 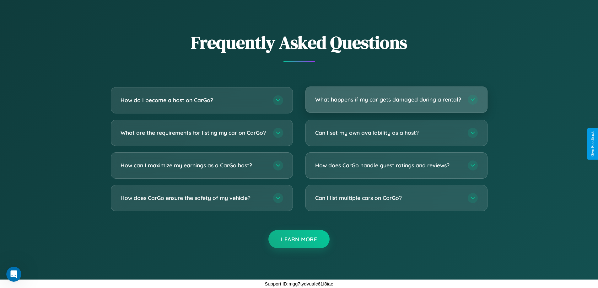 What do you see at coordinates (194, 100) in the screenshot?
I see `h3: How do I become a host on CarGo?` at bounding box center [194, 100].